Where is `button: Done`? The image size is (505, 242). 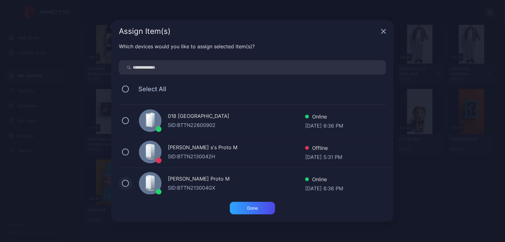
button: Done is located at coordinates (252, 208).